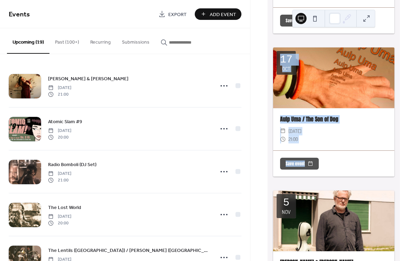 This screenshot has width=417, height=261. Describe the element at coordinates (72, 165) in the screenshot. I see `span: Radio Bomboli (DJ Set)` at that location.